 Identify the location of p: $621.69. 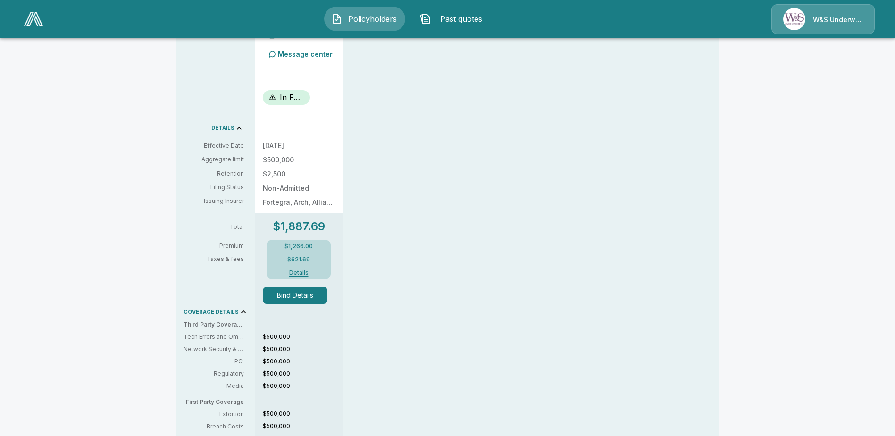
(299, 259).